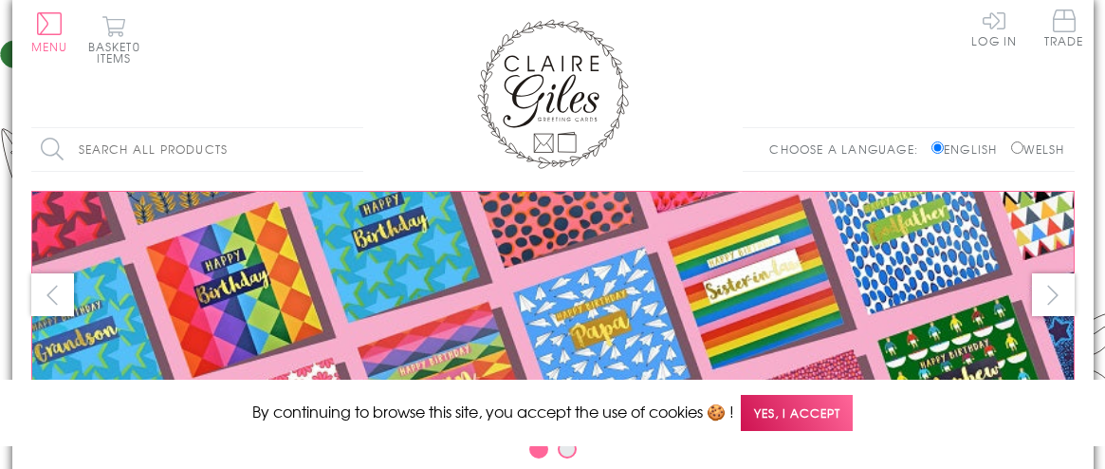 Image resolution: width=1105 pixels, height=469 pixels. What do you see at coordinates (52, 294) in the screenshot?
I see `button: prev` at bounding box center [52, 294].